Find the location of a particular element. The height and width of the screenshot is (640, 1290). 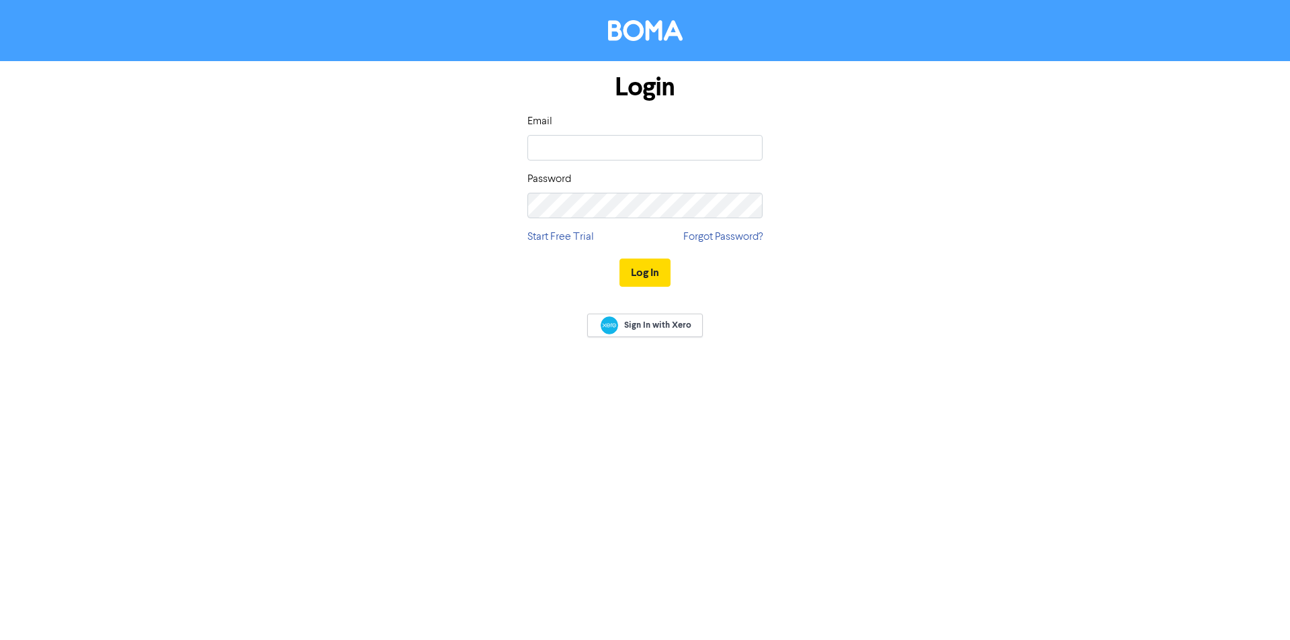

button: Log In is located at coordinates (645, 273).